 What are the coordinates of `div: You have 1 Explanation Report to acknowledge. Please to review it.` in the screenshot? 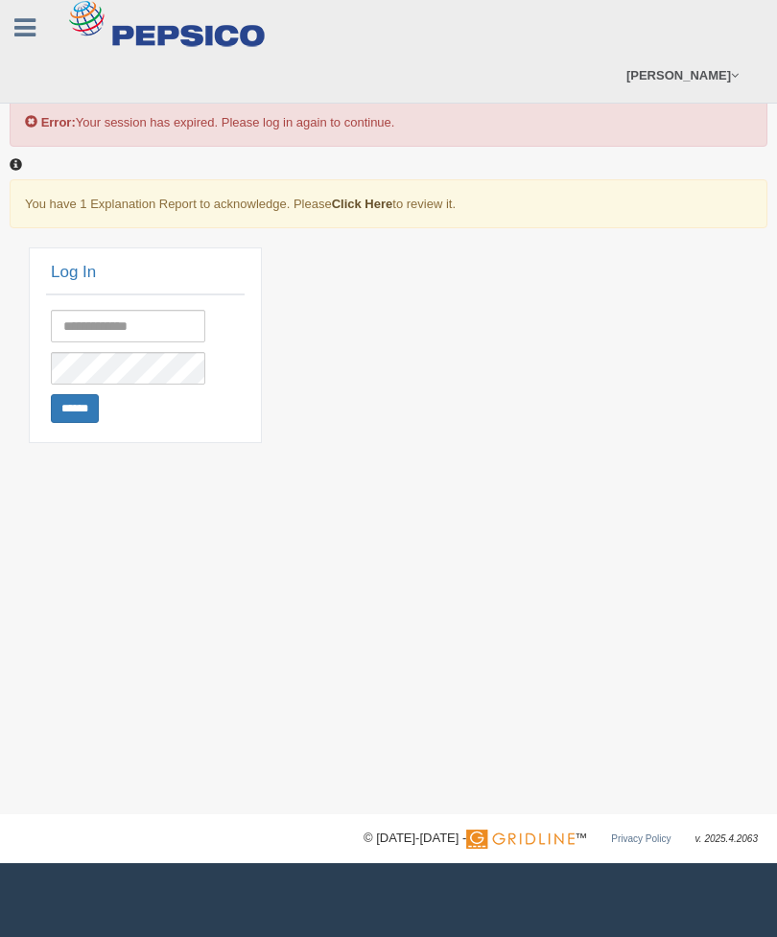 It's located at (389, 203).